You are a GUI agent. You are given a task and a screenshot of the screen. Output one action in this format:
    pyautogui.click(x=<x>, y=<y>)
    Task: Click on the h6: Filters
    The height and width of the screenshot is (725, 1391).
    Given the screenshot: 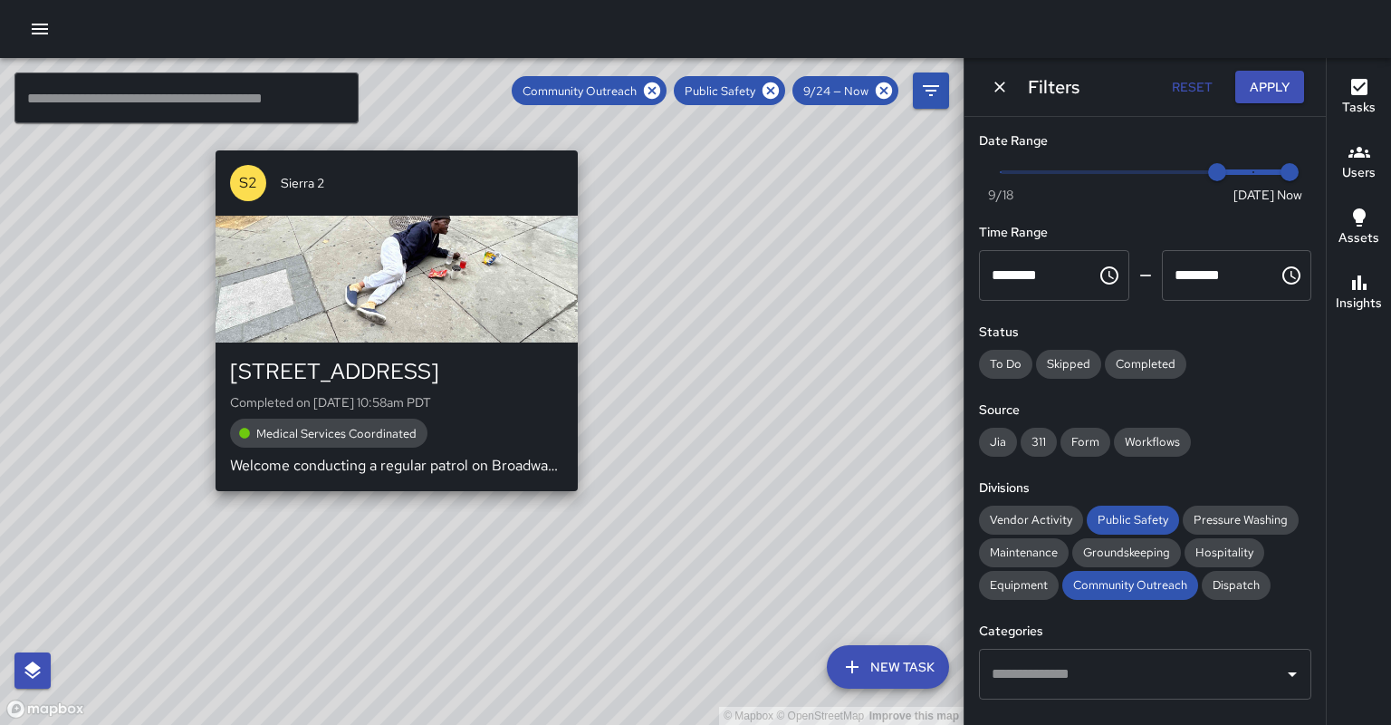 What is the action you would take?
    pyautogui.click(x=1053, y=87)
    